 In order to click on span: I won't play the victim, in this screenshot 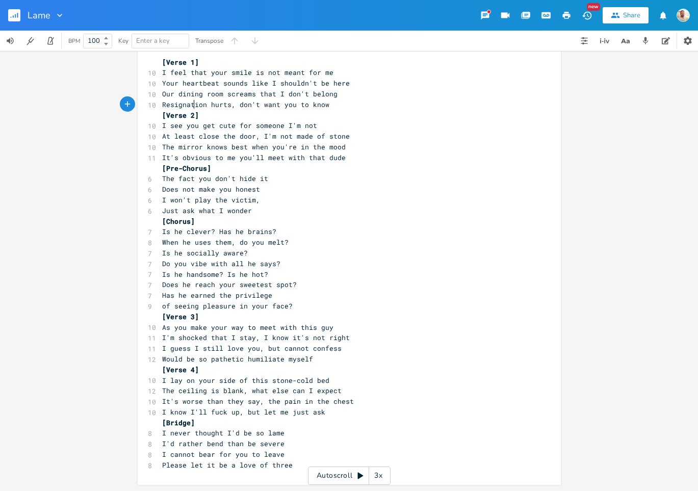, I will do `click(211, 200)`.